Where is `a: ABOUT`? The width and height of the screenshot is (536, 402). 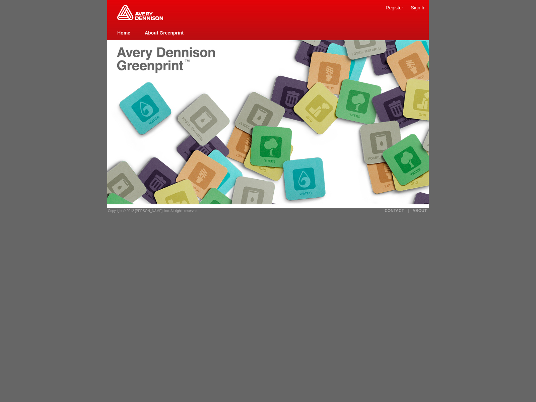
a: ABOUT is located at coordinates (420, 211).